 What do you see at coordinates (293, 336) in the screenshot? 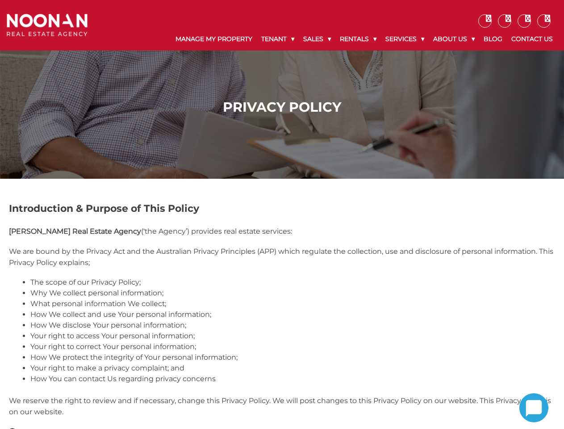
I see `li: Your right to access Your personal information;` at bounding box center [293, 336].